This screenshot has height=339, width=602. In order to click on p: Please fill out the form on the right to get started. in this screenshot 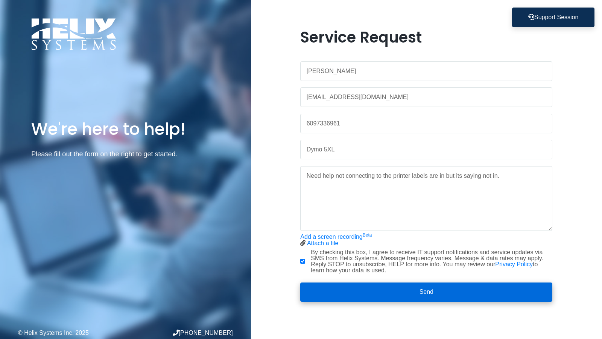, I will do `click(125, 154)`.